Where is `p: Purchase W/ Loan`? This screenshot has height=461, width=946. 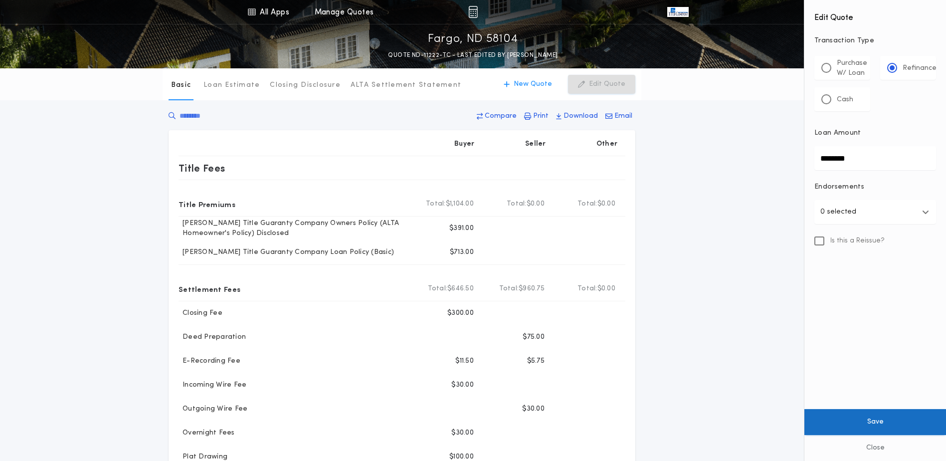 p: Purchase W/ Loan is located at coordinates (852, 68).